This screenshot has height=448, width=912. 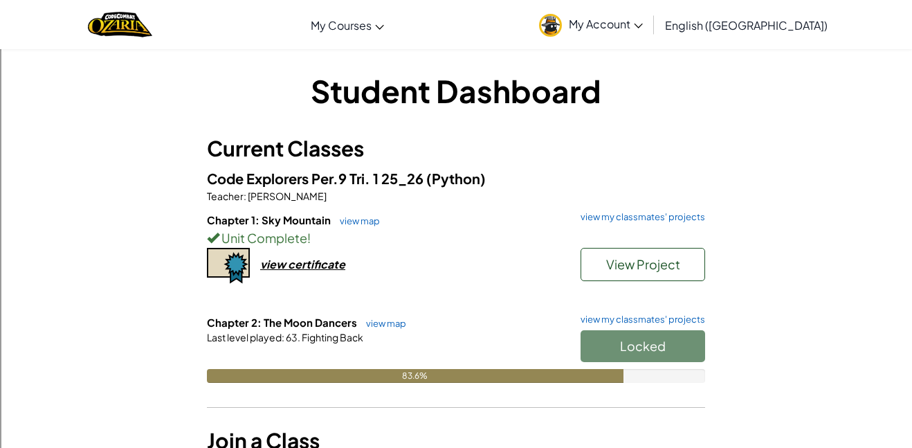 I want to click on span: My Courses, so click(x=341, y=25).